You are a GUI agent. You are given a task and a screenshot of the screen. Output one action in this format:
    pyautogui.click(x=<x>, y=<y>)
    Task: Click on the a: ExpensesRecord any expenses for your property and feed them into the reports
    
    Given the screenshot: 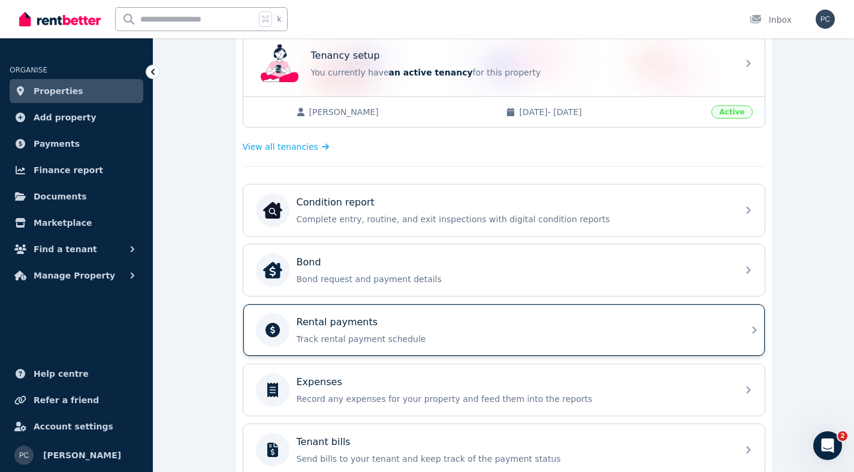 What is the action you would take?
    pyautogui.click(x=504, y=390)
    